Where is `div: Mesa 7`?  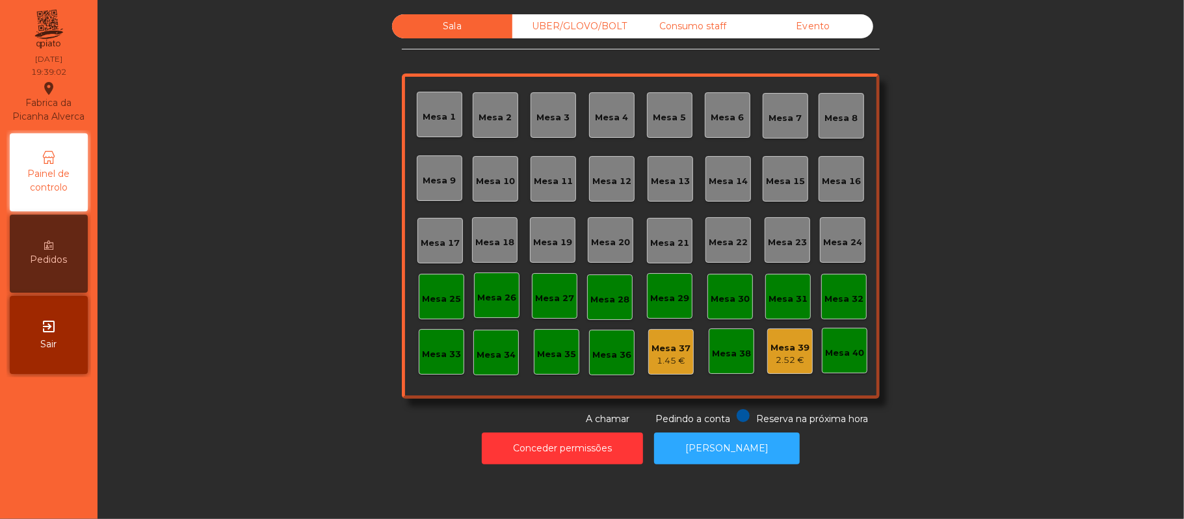 div: Mesa 7 is located at coordinates (785, 118).